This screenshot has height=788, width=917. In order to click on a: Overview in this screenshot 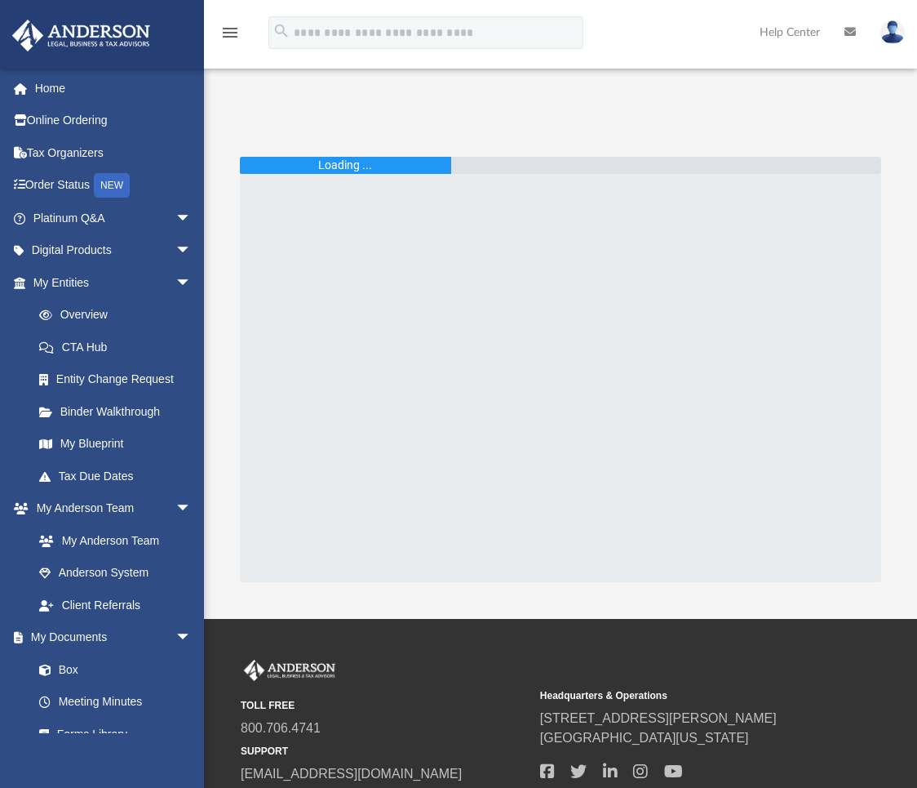, I will do `click(119, 315)`.